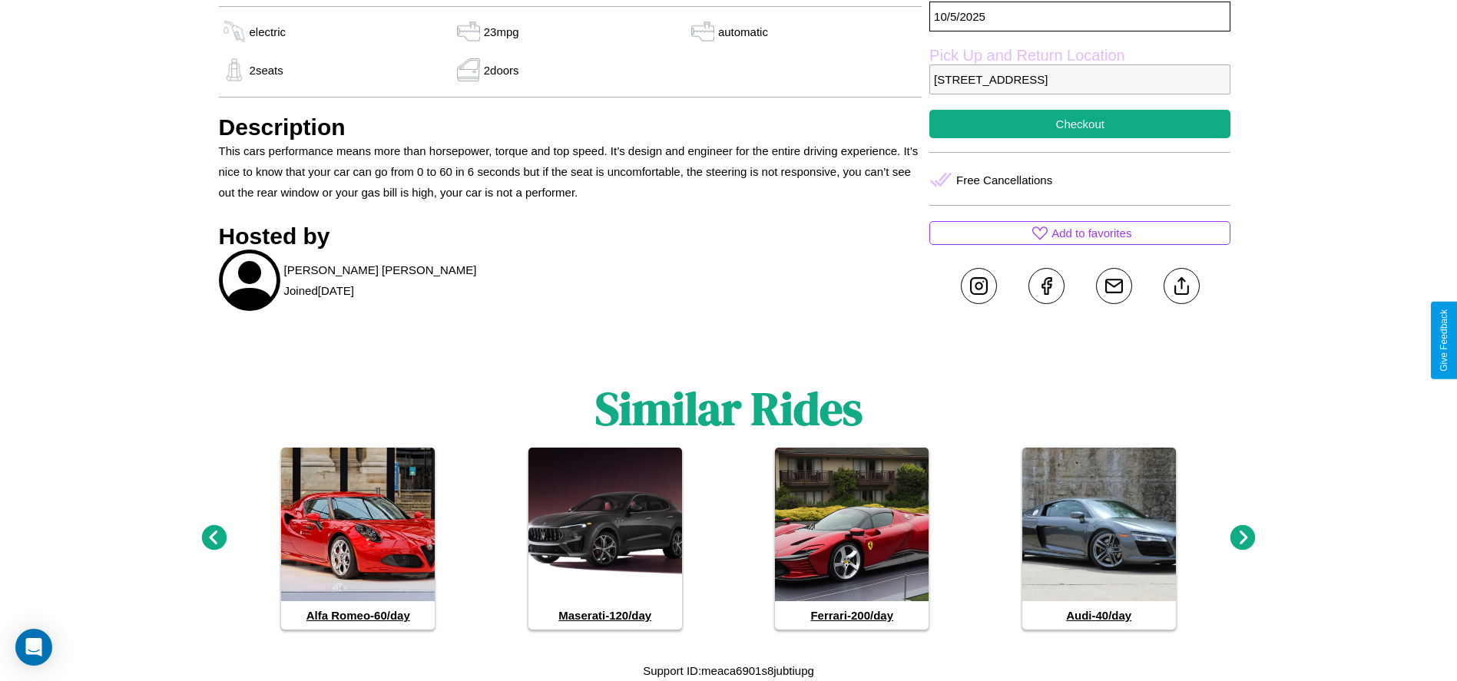 Image resolution: width=1457 pixels, height=681 pixels. I want to click on p: 10 / 5 / 2025, so click(1080, 16).